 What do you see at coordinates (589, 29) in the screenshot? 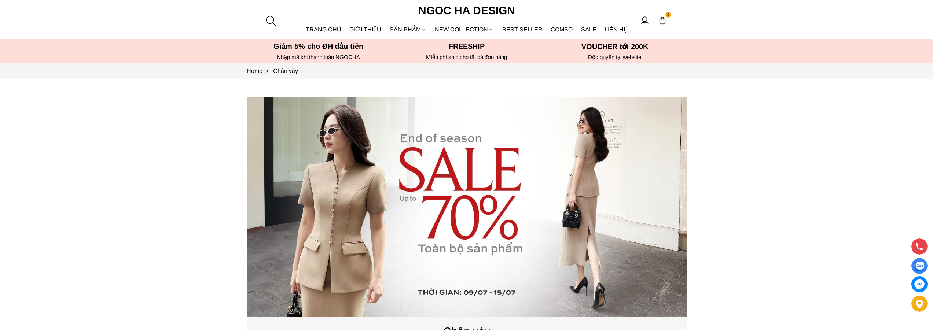
I see `a: SALE` at bounding box center [589, 29].